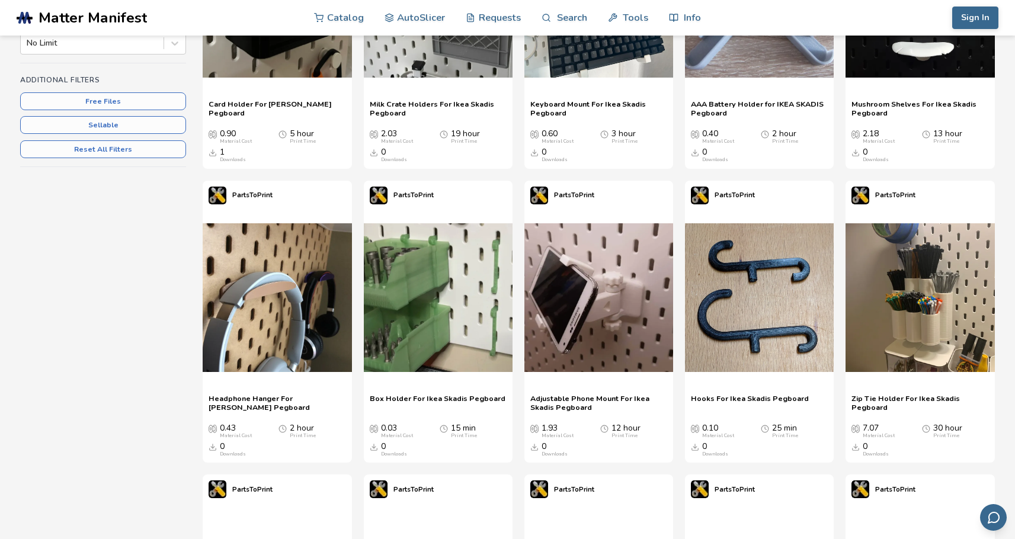 The width and height of the screenshot is (1015, 539). Describe the element at coordinates (920, 108) in the screenshot. I see `a: Mushroom Shelves For Ikea Skadis Pegboard` at that location.